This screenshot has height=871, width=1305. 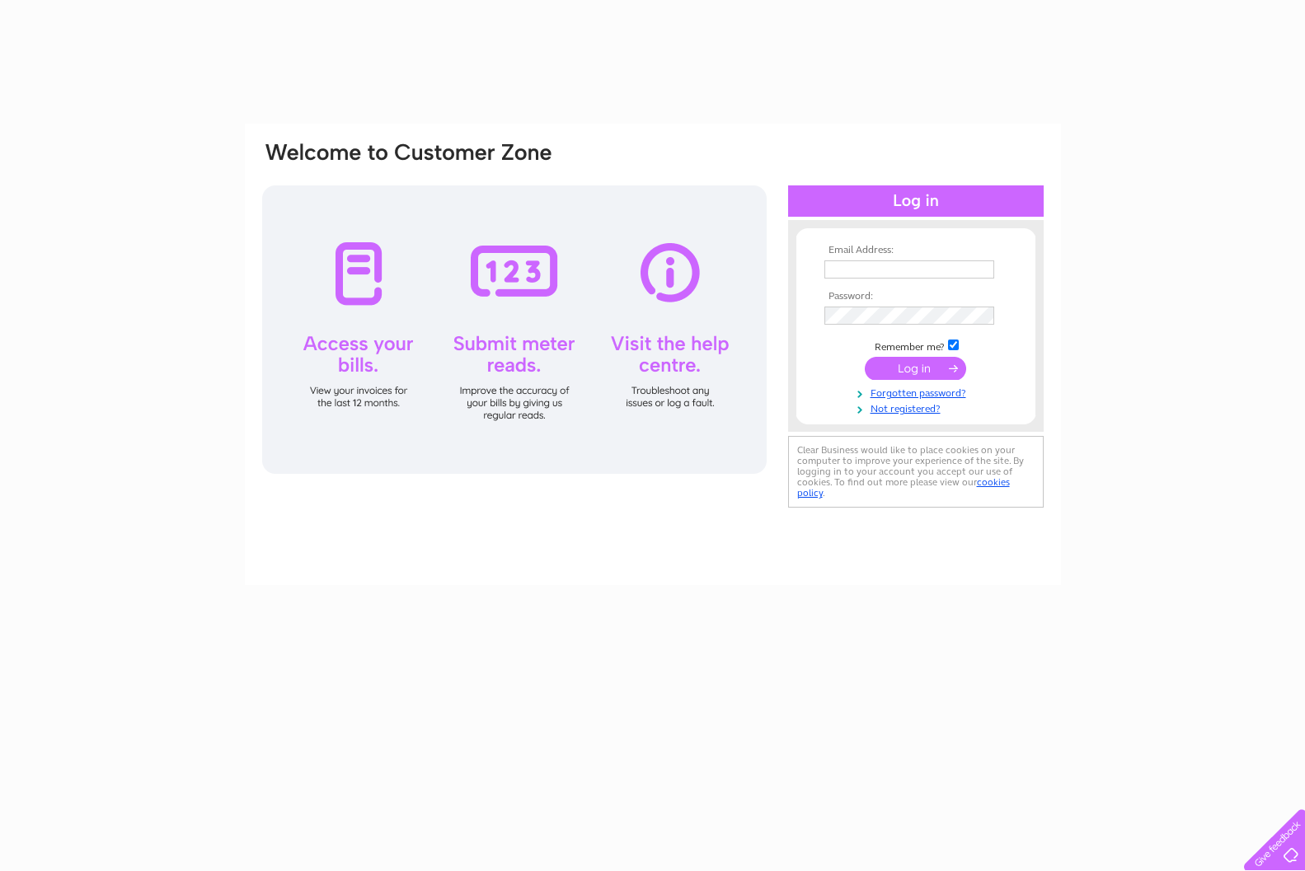 I want to click on a: Not registered?, so click(x=918, y=407).